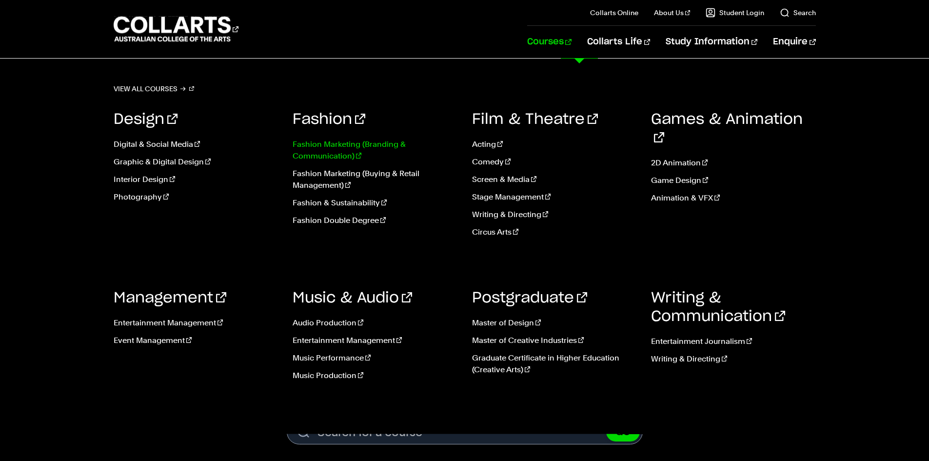 Image resolution: width=929 pixels, height=461 pixels. I want to click on a: Fashion Marketing (Buying & Retail Management), so click(375, 180).